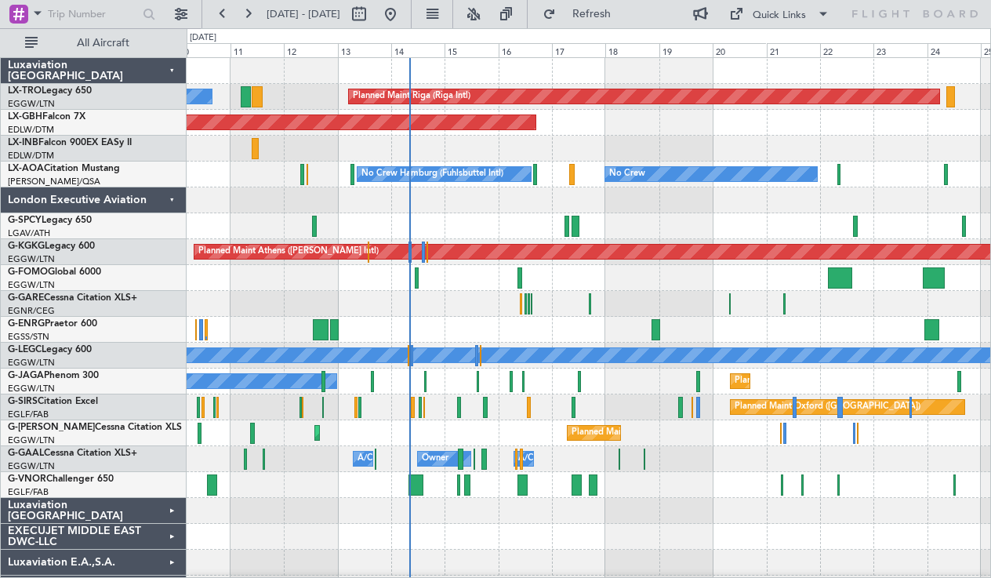  I want to click on span: LX-GBH, so click(25, 117).